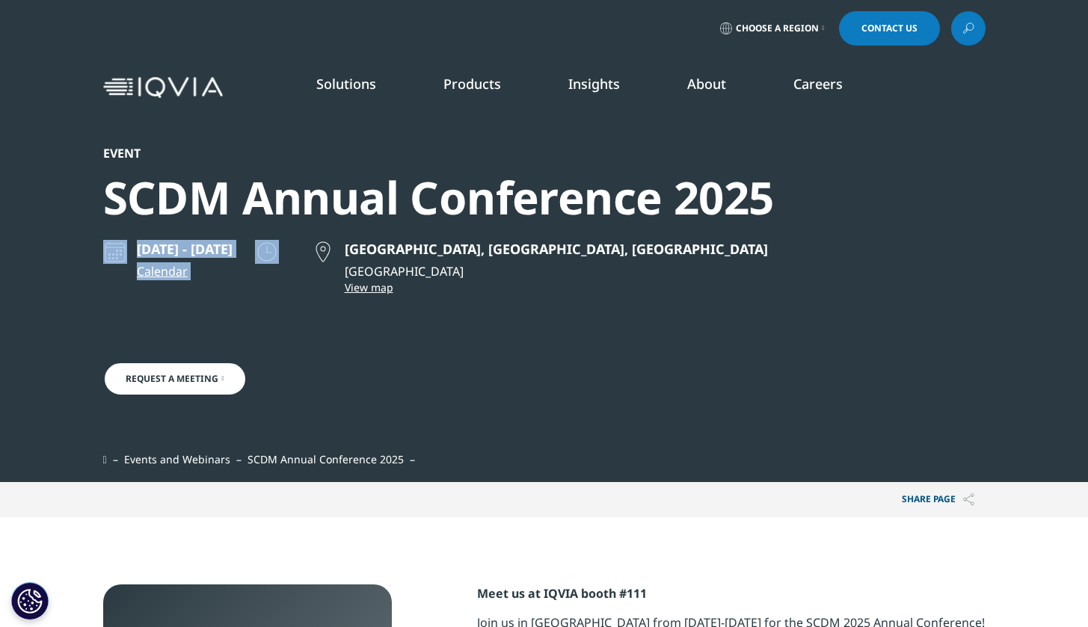  What do you see at coordinates (889, 28) in the screenshot?
I see `a: Contact Us` at bounding box center [889, 28].